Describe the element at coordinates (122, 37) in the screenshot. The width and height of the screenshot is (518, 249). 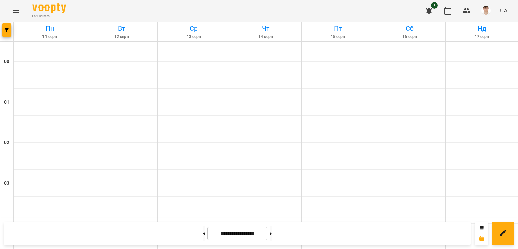
I see `h6: 12 серп` at that location.